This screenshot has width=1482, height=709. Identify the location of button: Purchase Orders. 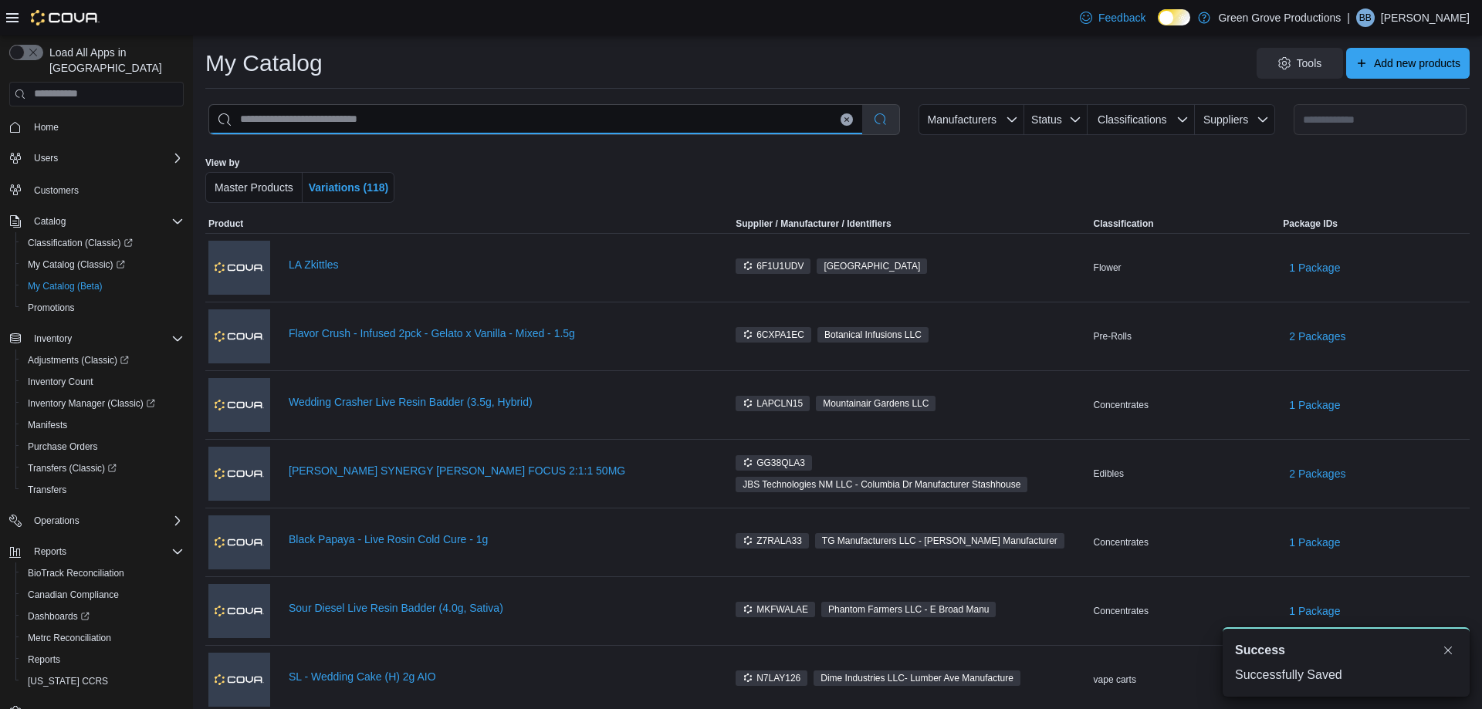
(103, 447).